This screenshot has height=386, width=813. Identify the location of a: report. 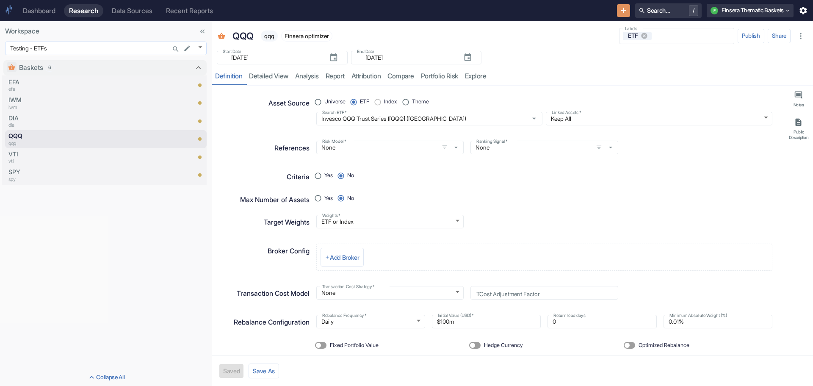
(335, 76).